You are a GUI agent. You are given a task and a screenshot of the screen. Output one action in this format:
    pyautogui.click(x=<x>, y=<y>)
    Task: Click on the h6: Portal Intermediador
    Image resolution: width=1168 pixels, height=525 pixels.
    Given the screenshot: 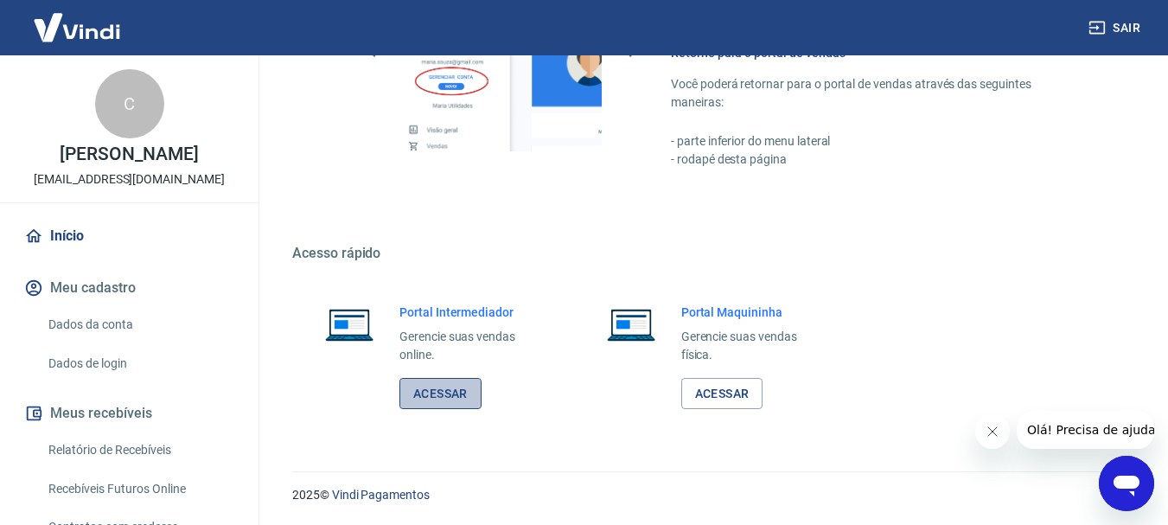 What is the action you would take?
    pyautogui.click(x=471, y=312)
    